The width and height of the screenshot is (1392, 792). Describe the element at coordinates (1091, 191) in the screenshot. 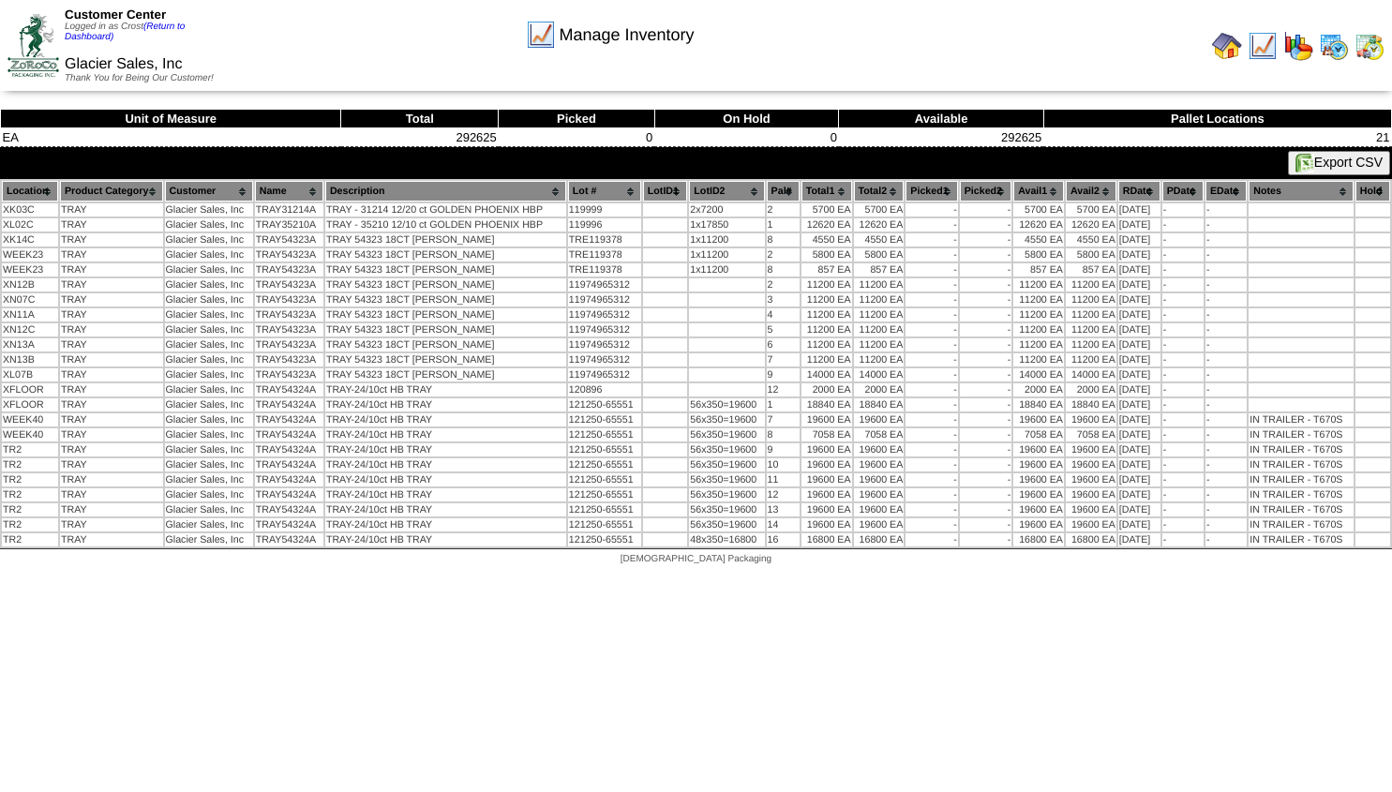

I see `th: Avail2` at that location.